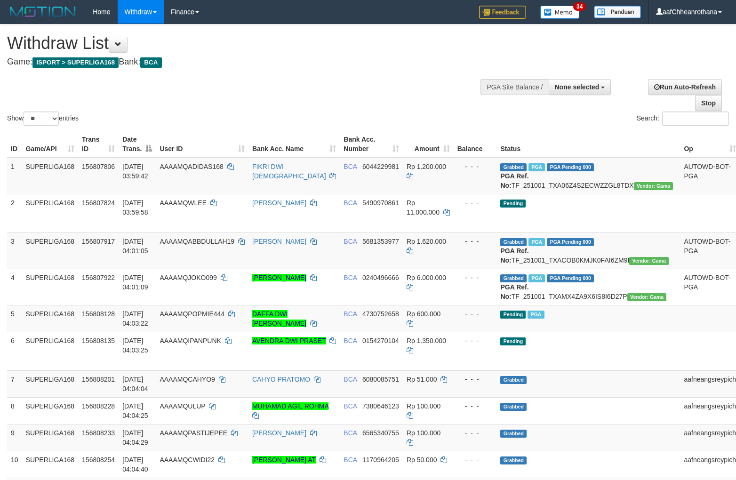 The image size is (736, 480). What do you see at coordinates (380, 203) in the screenshot?
I see `span: Copy 5490970861 to clipboard` at bounding box center [380, 203].